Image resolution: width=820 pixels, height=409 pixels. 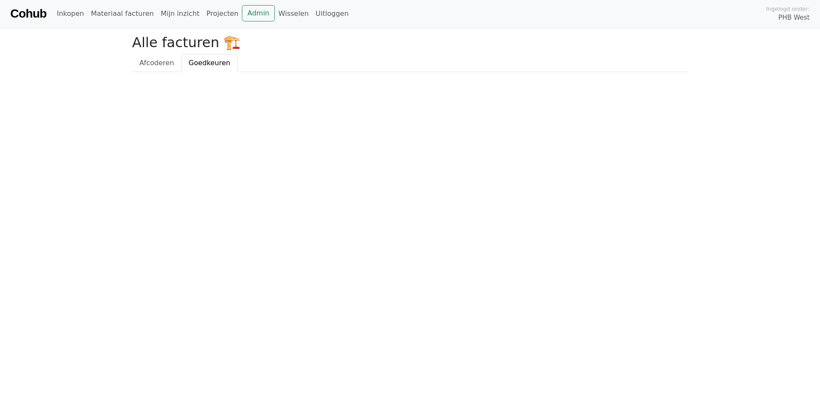 I want to click on span: Afcoderen, so click(x=156, y=63).